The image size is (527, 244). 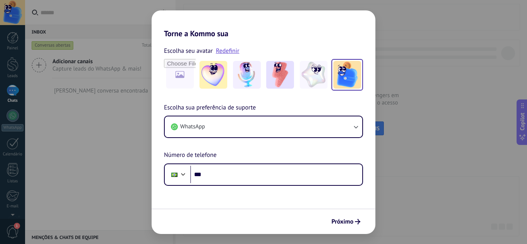 I want to click on img: -3.jpeg, so click(x=280, y=75).